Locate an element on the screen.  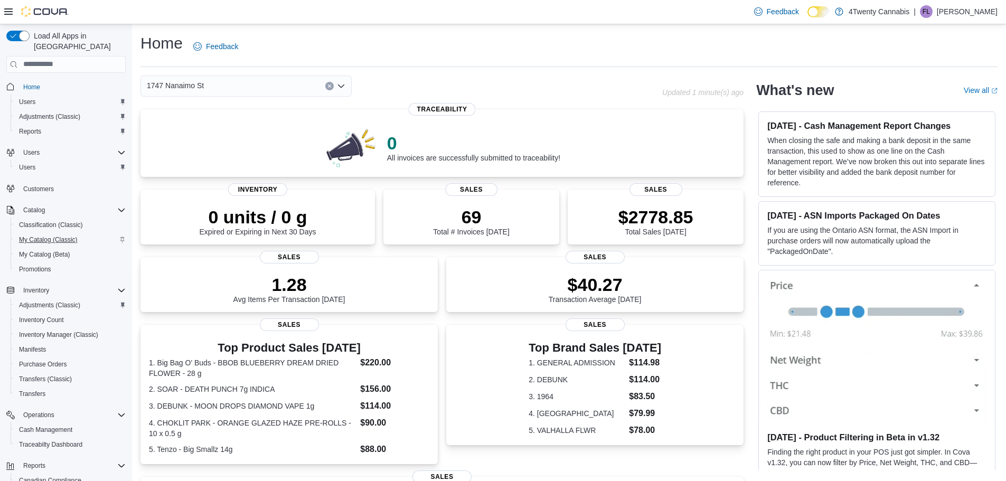
a: Inventory Count is located at coordinates (41, 320).